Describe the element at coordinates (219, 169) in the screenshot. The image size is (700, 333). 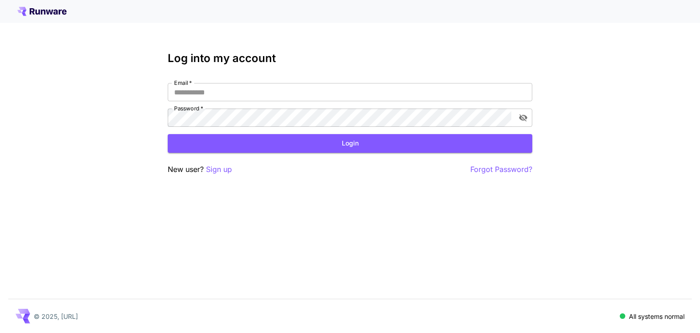
I see `p: Sign up` at that location.